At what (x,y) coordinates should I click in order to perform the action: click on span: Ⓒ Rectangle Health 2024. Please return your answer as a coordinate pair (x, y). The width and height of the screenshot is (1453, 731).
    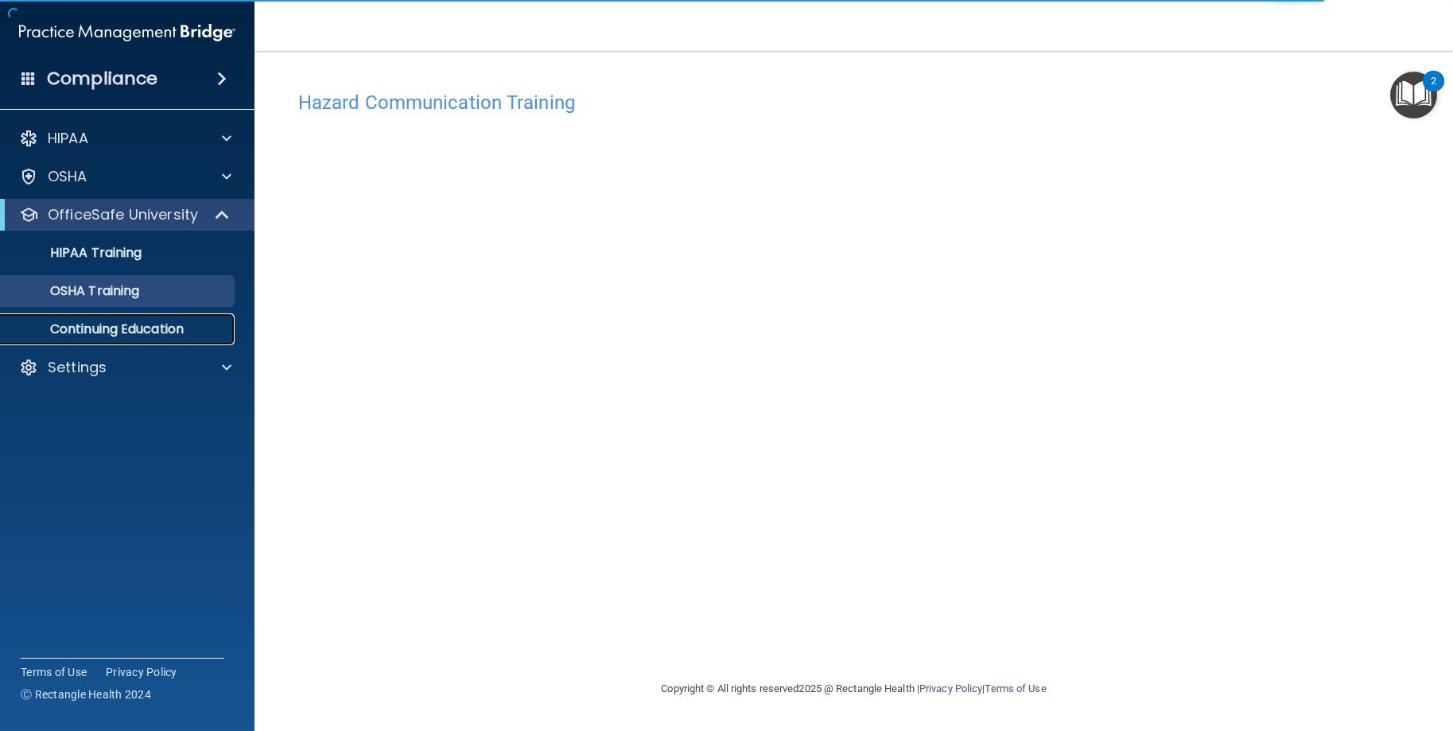
    Looking at the image, I should click on (86, 694).